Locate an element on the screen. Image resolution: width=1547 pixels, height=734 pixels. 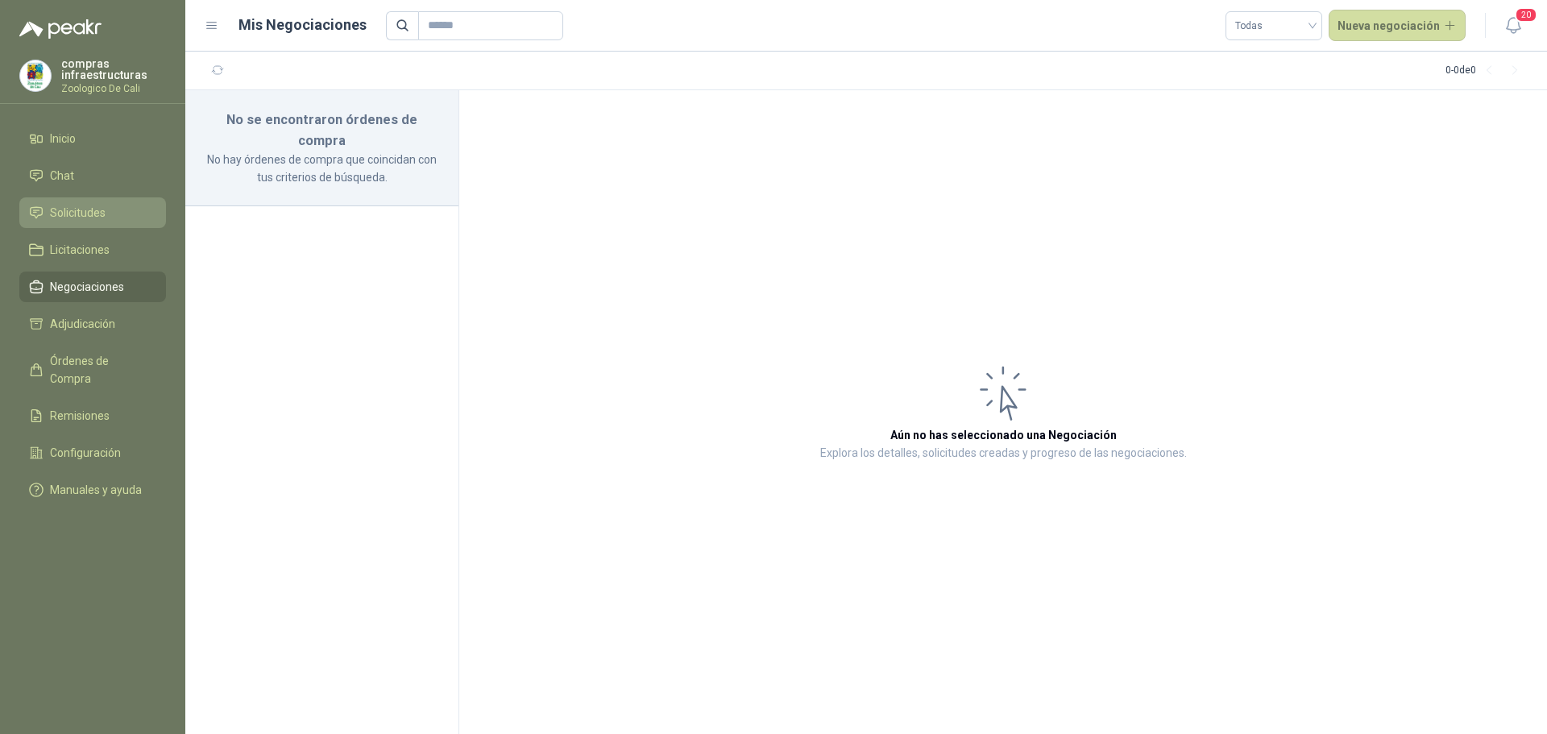
span: Remisiones is located at coordinates (80, 416).